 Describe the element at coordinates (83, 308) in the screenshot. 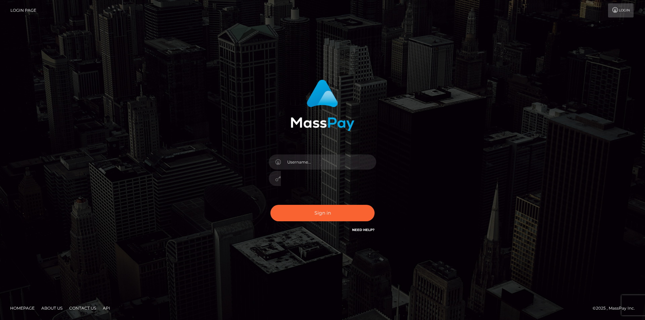

I see `a: Contact Us` at that location.